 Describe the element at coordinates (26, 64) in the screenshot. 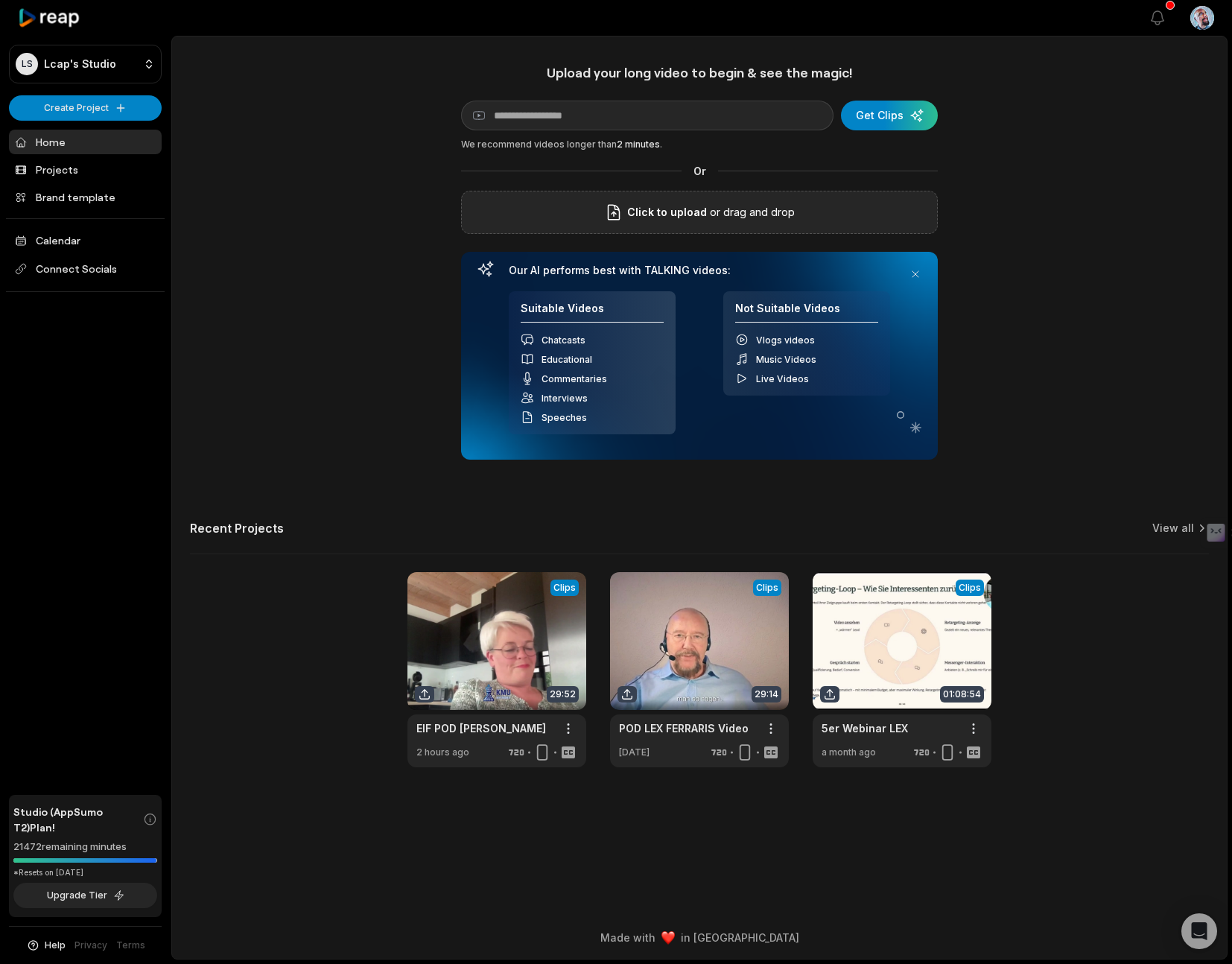

I see `div: LS` at that location.